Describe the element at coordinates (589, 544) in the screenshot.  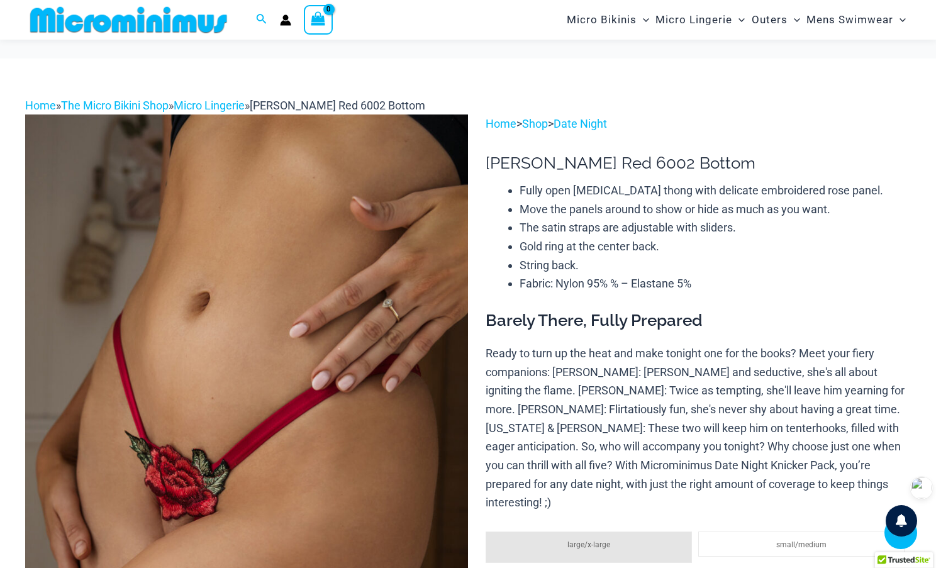
I see `span: large/x-large` at that location.